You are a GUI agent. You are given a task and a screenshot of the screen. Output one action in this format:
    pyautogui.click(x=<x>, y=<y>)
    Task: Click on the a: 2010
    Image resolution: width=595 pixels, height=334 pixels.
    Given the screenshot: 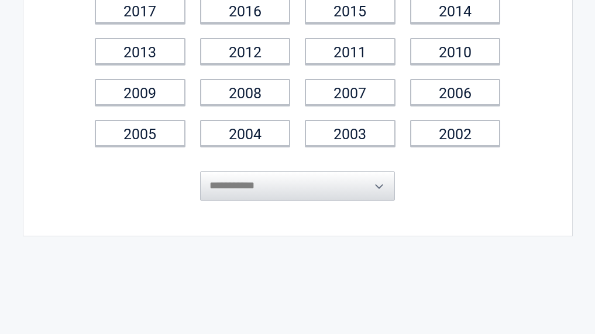 What is the action you would take?
    pyautogui.click(x=455, y=51)
    